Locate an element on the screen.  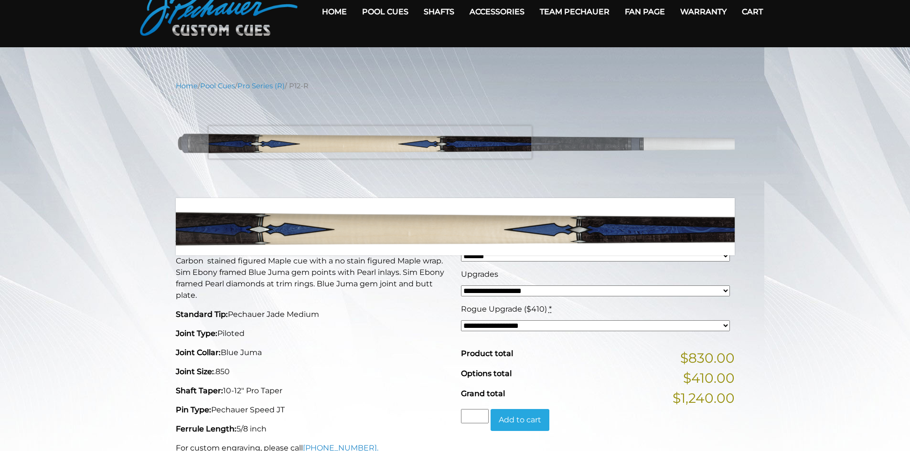
img: P12-N.png is located at coordinates (455, 145).